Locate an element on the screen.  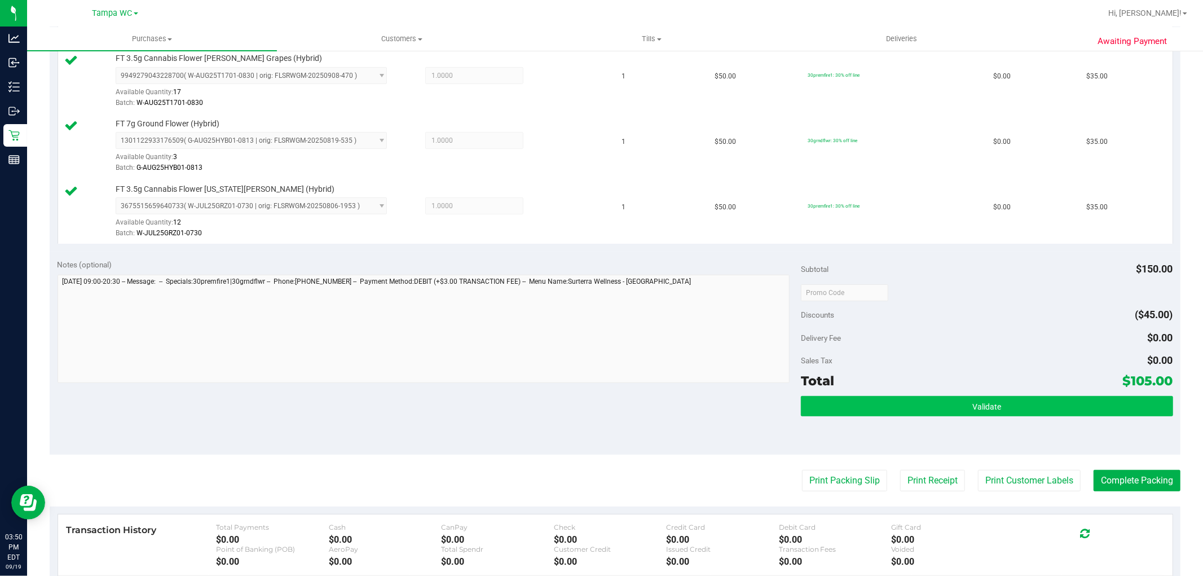
span: 30grndflwr: 30% off line is located at coordinates (833, 140).